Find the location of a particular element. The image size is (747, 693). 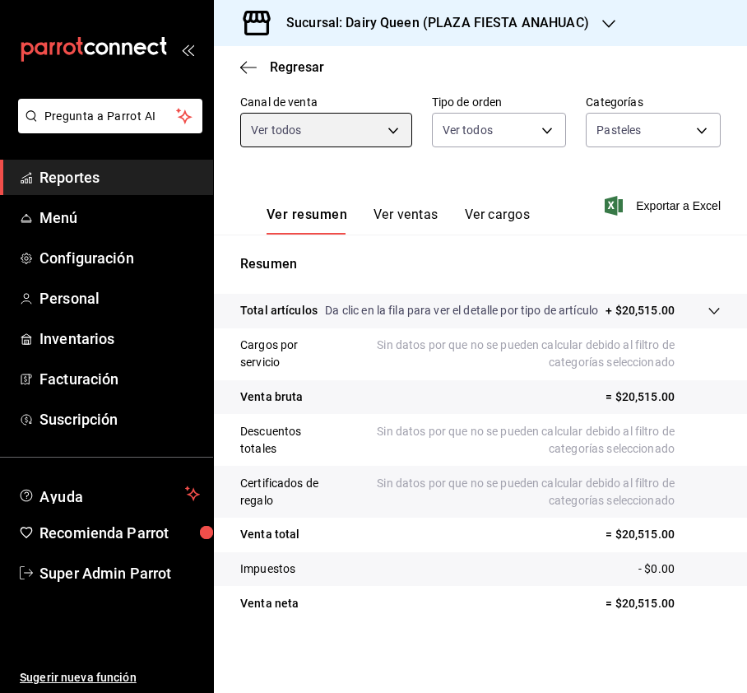

p: Descuentos totales is located at coordinates (282, 440).